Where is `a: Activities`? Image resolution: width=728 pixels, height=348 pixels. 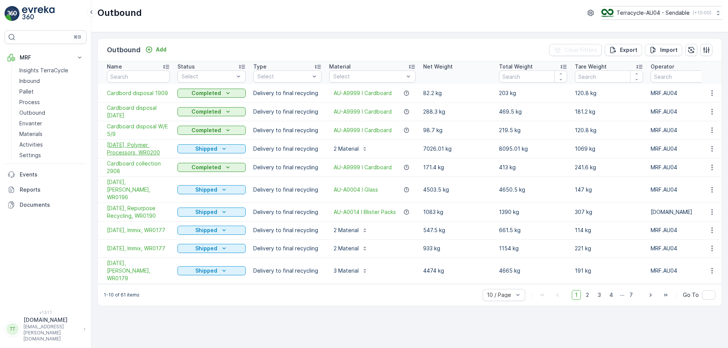 a: Activities is located at coordinates (51, 145).